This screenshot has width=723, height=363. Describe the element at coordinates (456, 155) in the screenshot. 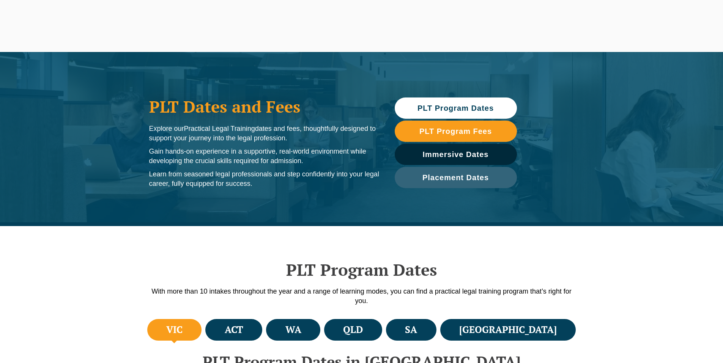

I see `a: Immersive Dates` at that location.